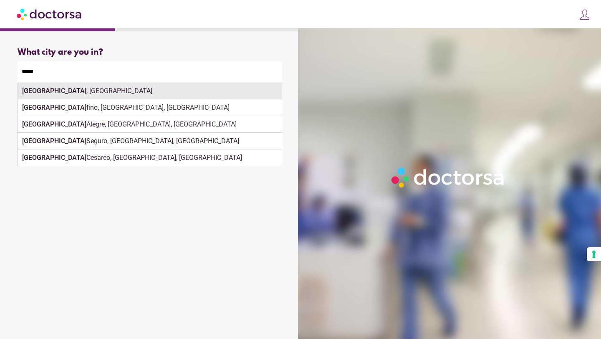 The image size is (601, 339). What do you see at coordinates (585, 15) in the screenshot?
I see `img: icons8-customer-100.png` at bounding box center [585, 15].